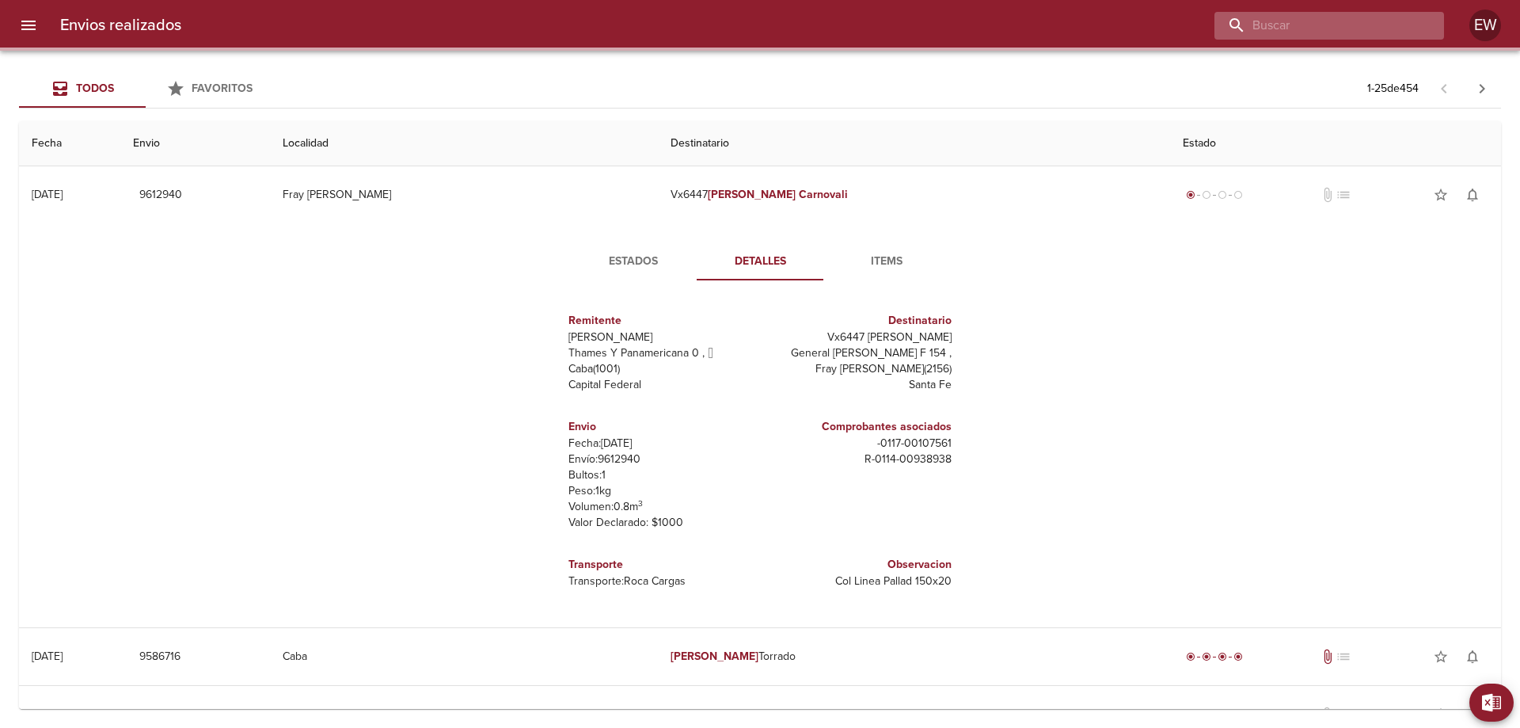  What do you see at coordinates (859, 581) in the screenshot?
I see `p: Col Linea Pallad 150x20` at bounding box center [859, 581].